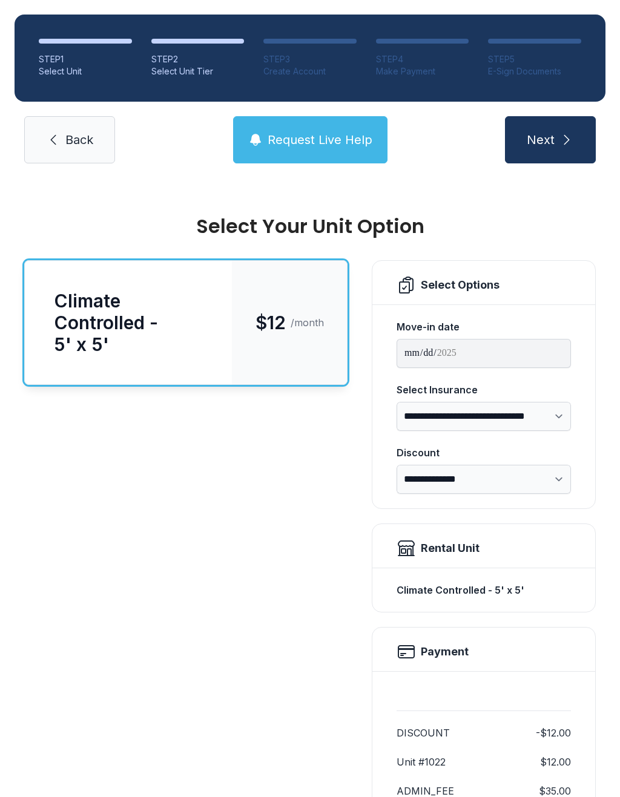 This screenshot has width=620, height=797. What do you see at coordinates (310, 59) in the screenshot?
I see `div: STEP 3` at bounding box center [310, 59].